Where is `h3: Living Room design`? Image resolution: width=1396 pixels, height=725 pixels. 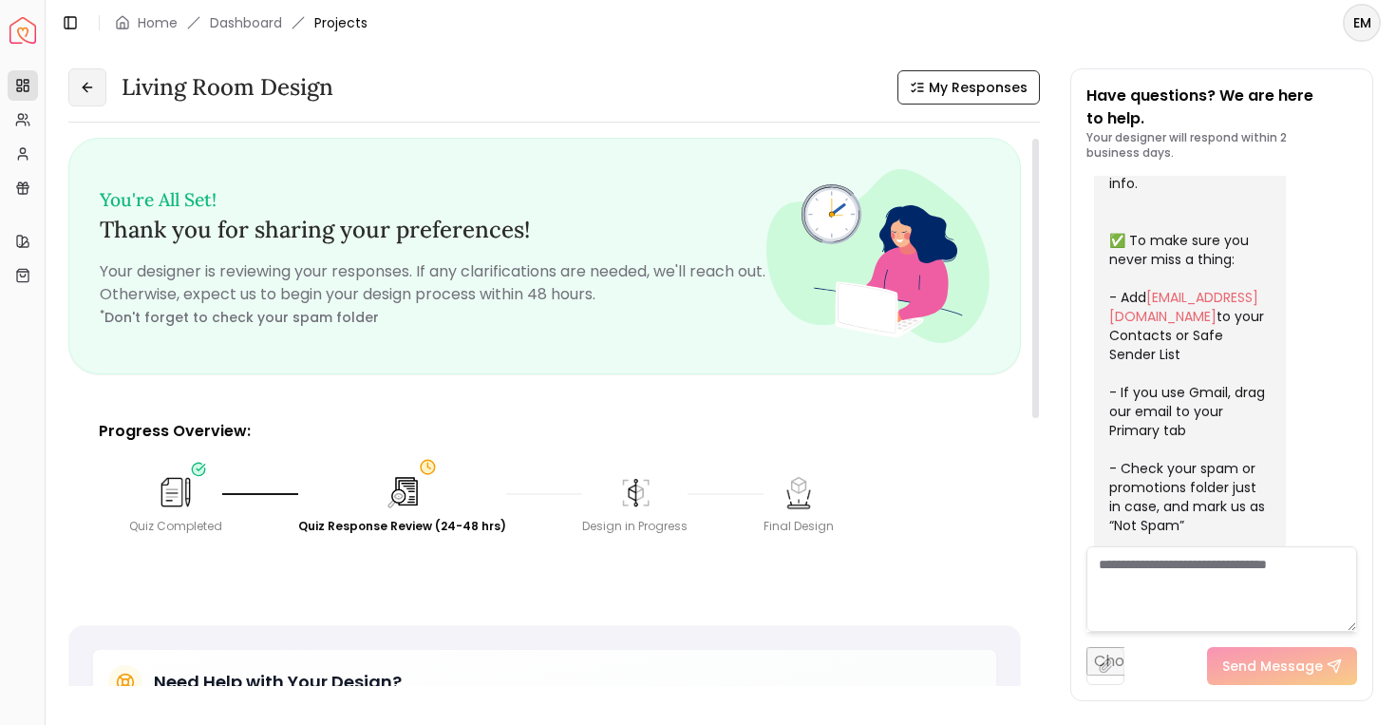 h3: Living Room design is located at coordinates (227, 87).